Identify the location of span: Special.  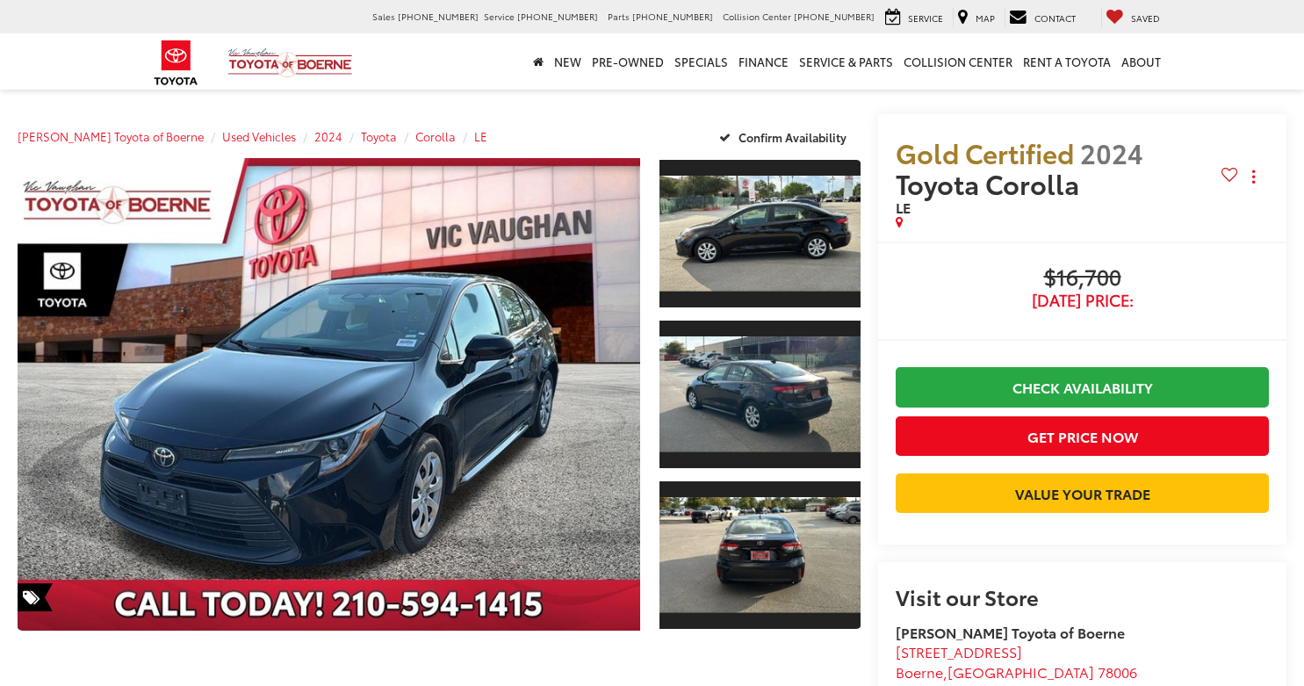
(35, 597).